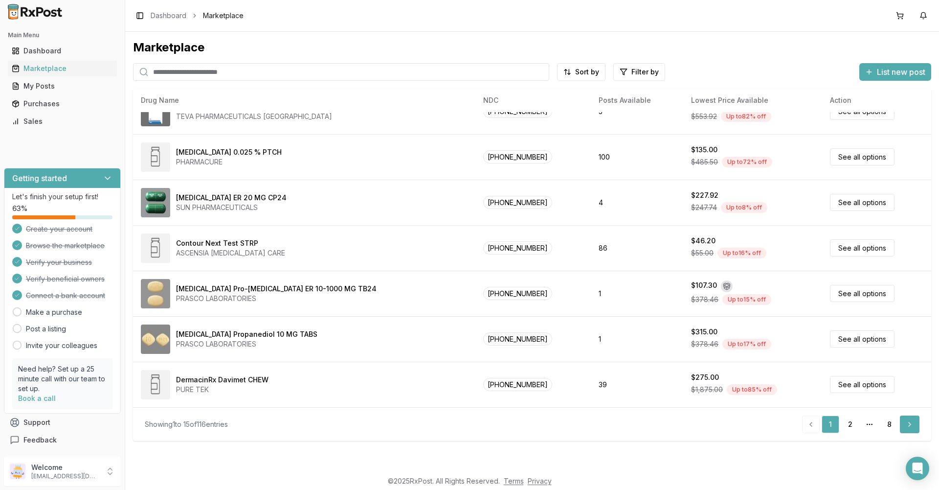 The image size is (939, 490). Describe the element at coordinates (247, 344) in the screenshot. I see `div: PRASCO LABORATORIES` at that location.